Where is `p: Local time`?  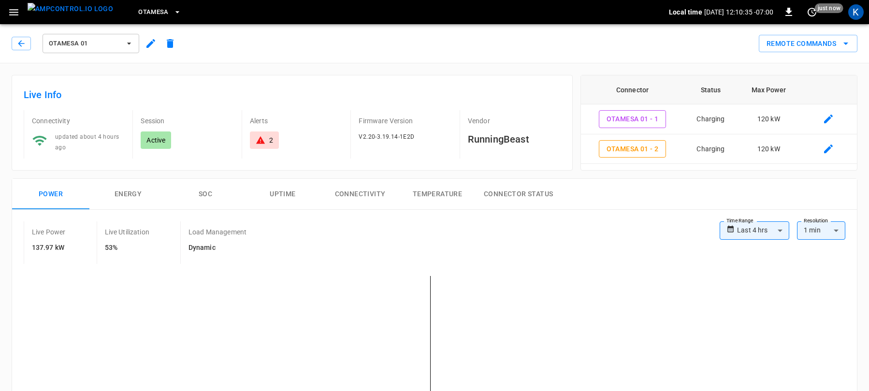
p: Local time is located at coordinates (685, 12).